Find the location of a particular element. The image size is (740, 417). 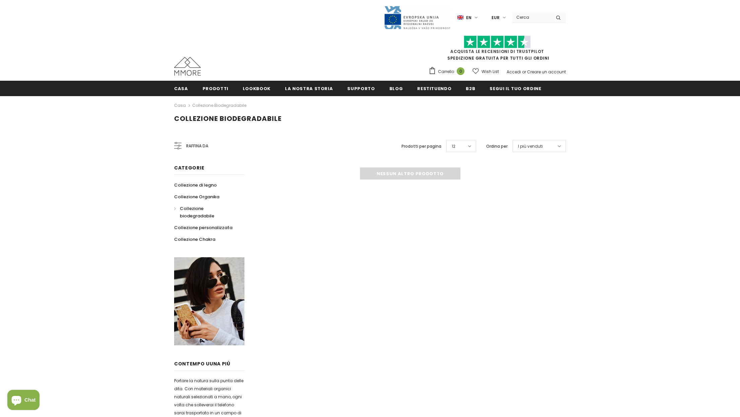

a: Segui il tuo ordine is located at coordinates (515, 88).